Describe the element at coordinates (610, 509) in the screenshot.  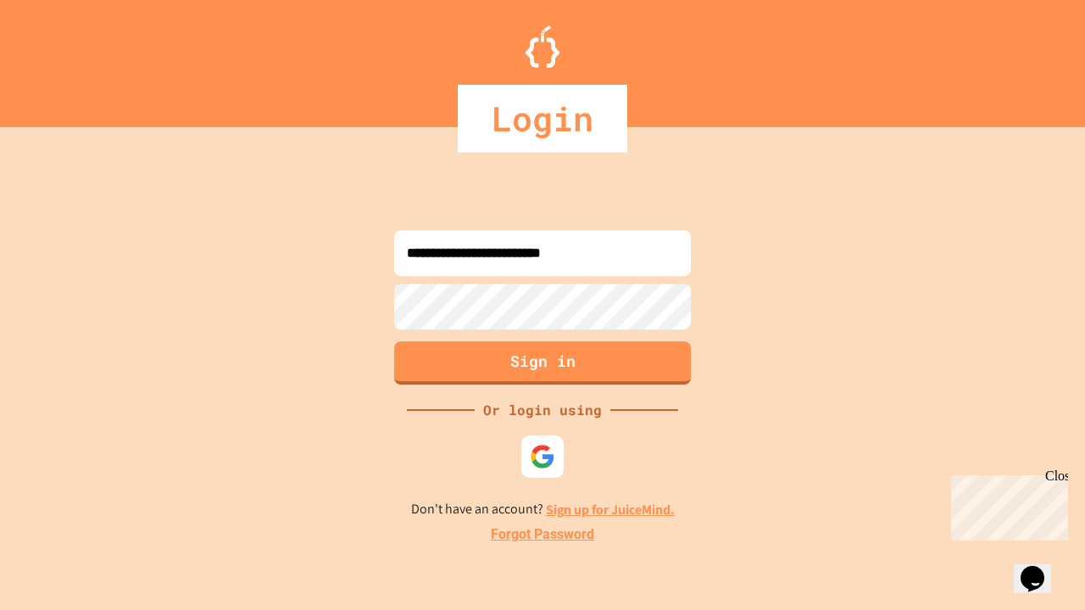
I see `a: Sign up for JuiceMind.` at that location.